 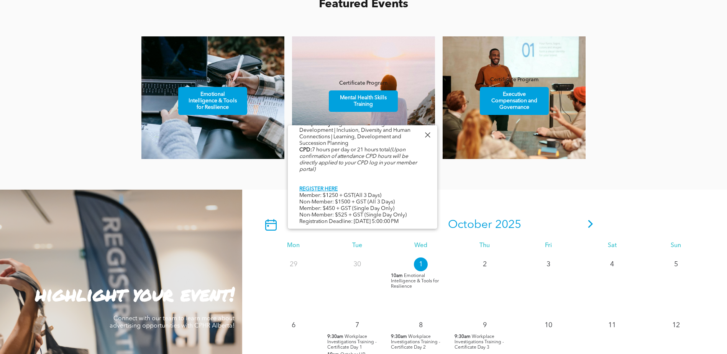 I want to click on div: Tue, so click(x=357, y=246).